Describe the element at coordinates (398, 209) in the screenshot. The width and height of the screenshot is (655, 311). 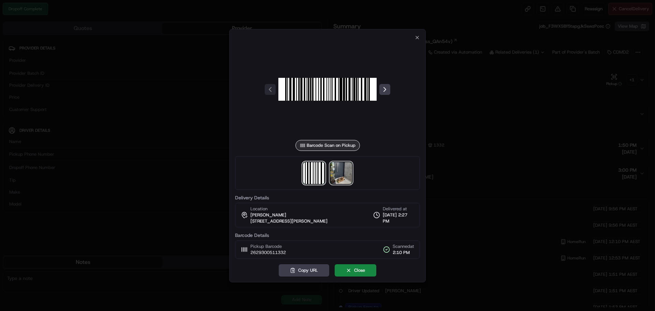
I see `span: Delivered at` at that location.